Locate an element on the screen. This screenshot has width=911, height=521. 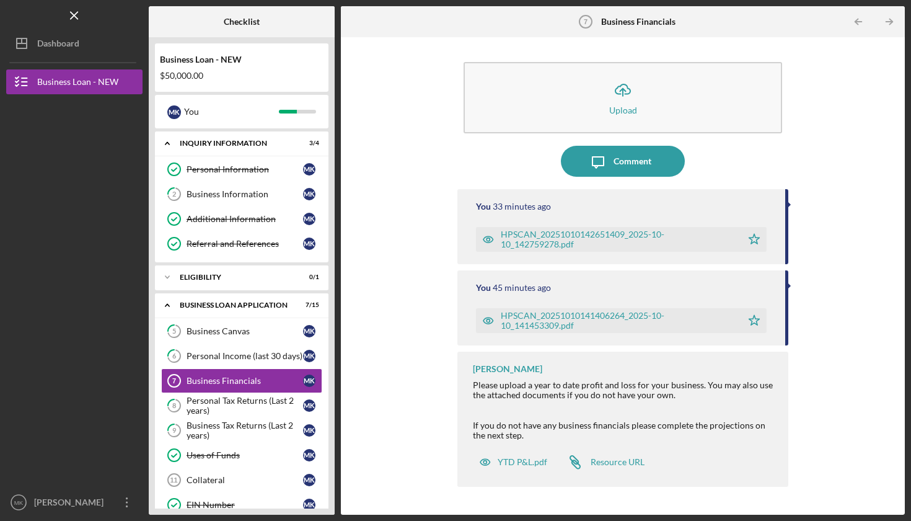
div: YTD P&L.pdf is located at coordinates (522, 462).